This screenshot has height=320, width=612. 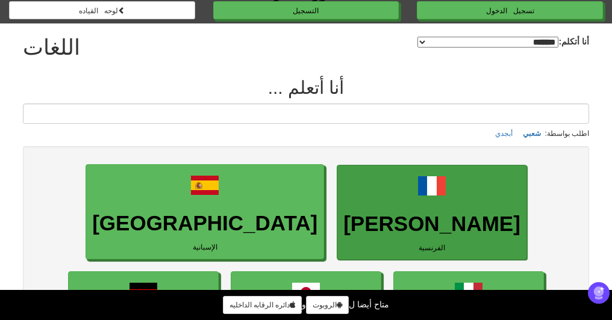 What do you see at coordinates (488, 42) in the screenshot?
I see `select: أنا أتكلم:` at bounding box center [488, 42].